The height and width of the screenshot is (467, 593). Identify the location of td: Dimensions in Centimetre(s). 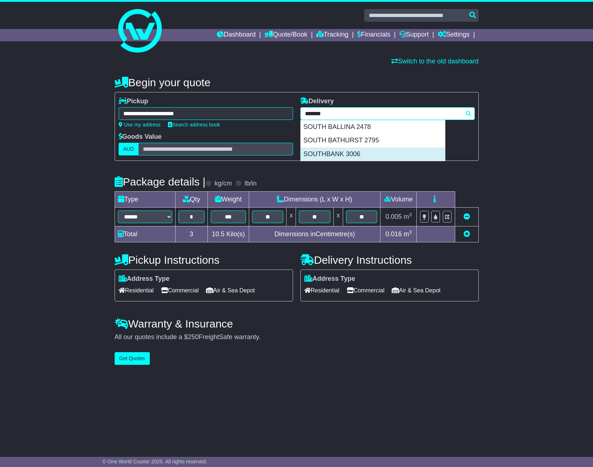
(314, 235).